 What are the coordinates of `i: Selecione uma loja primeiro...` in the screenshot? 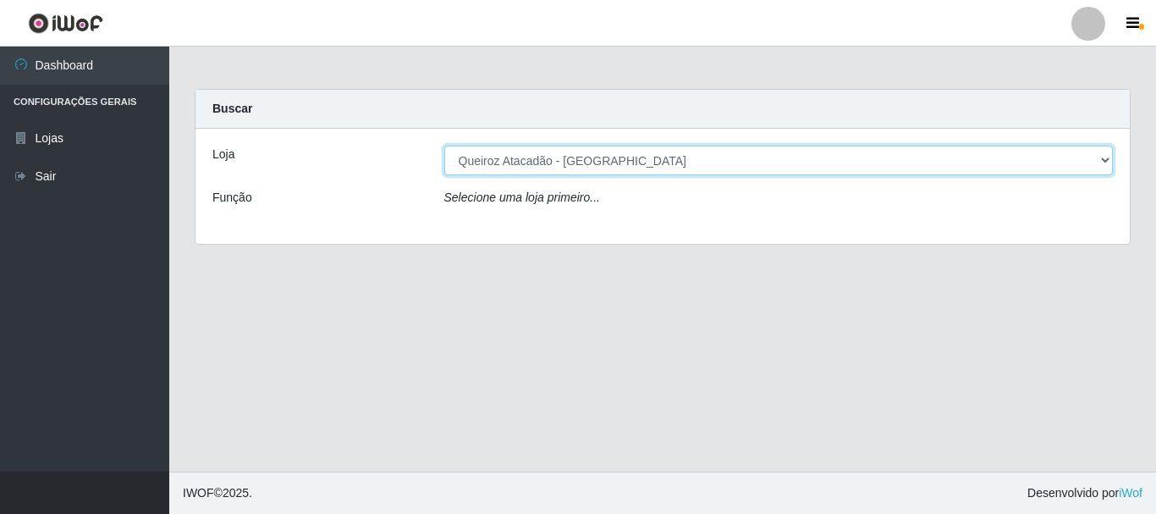 It's located at (522, 197).